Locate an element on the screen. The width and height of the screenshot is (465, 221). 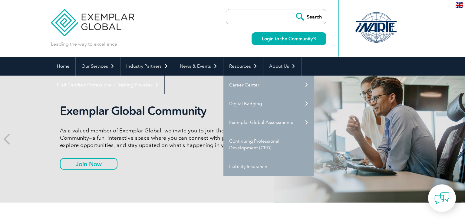
a: Industry Partners is located at coordinates (147, 66).